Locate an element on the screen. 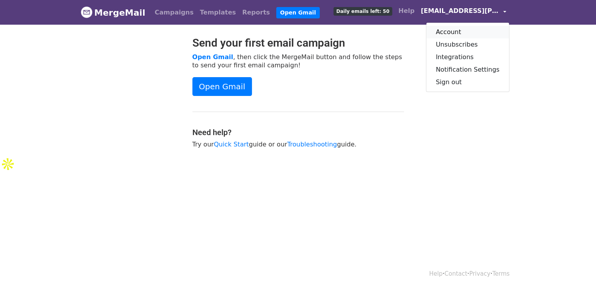 Image resolution: width=596 pixels, height=289 pixels. a: Account is located at coordinates (467, 32).